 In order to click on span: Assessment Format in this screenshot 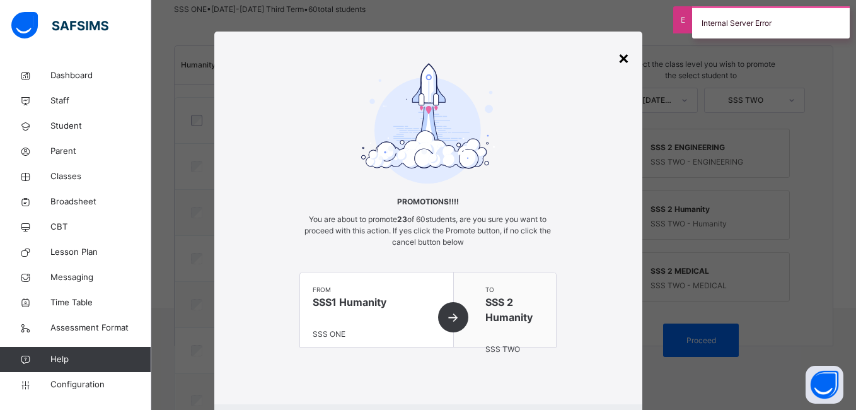, I will do `click(101, 328)`.